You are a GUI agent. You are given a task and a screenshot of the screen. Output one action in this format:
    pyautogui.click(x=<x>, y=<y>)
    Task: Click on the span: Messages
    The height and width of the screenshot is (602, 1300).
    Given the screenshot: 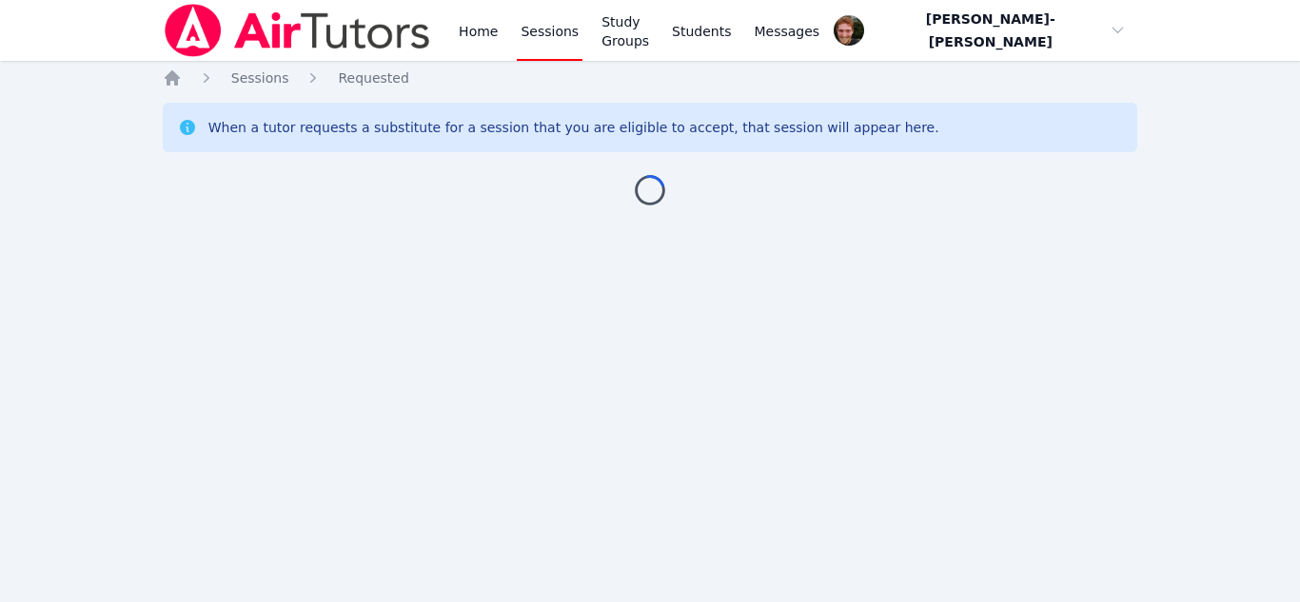 What is the action you would take?
    pyautogui.click(x=787, y=31)
    